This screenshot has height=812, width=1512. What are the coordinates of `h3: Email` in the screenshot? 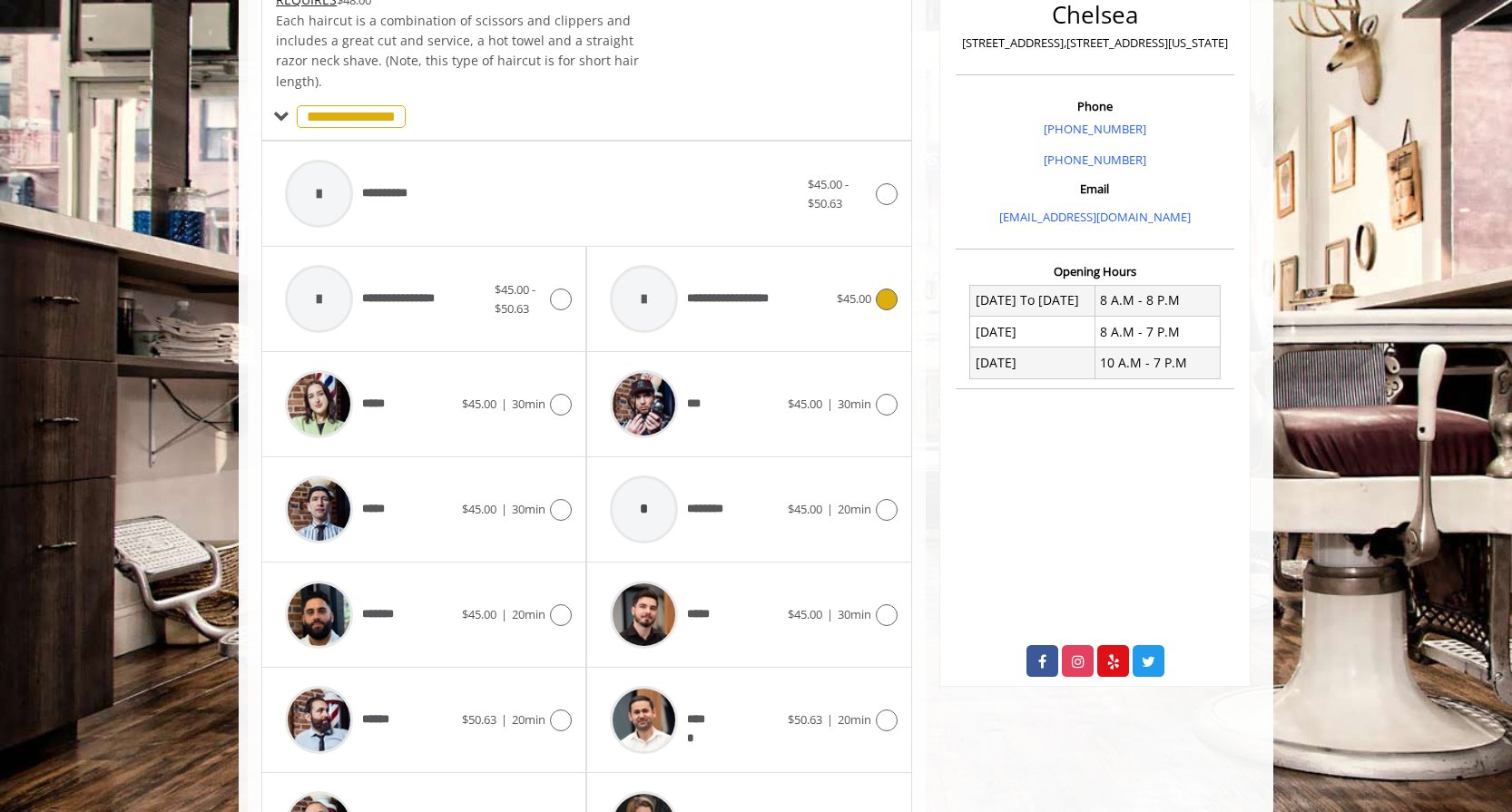 It's located at (1094, 188).